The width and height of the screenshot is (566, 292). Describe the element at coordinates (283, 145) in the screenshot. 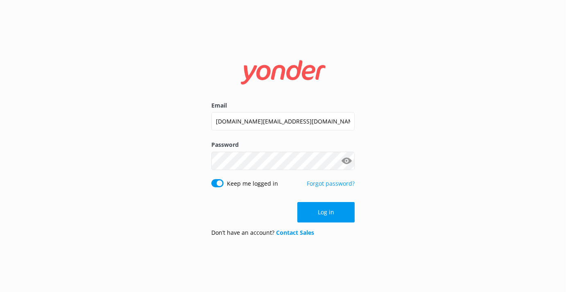

I see `label: Password` at that location.